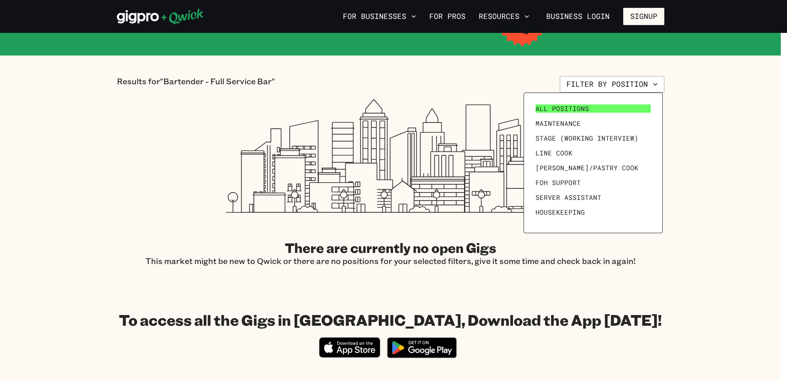  I want to click on span: Stage (working interview), so click(587, 138).